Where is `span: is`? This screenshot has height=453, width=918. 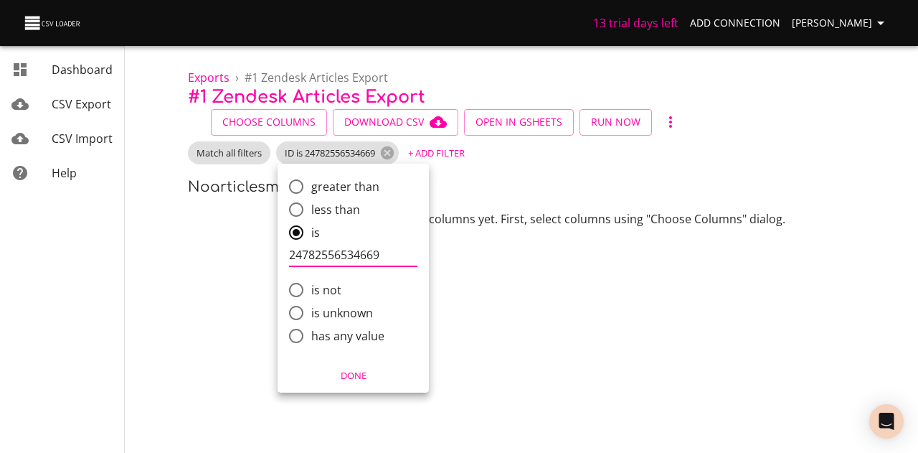 span: is is located at coordinates (316, 232).